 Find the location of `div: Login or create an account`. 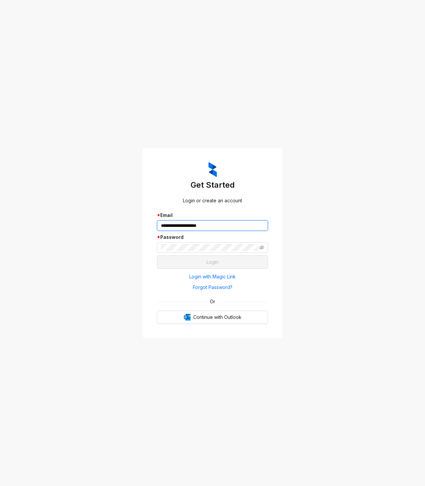

div: Login or create an account is located at coordinates (212, 201).